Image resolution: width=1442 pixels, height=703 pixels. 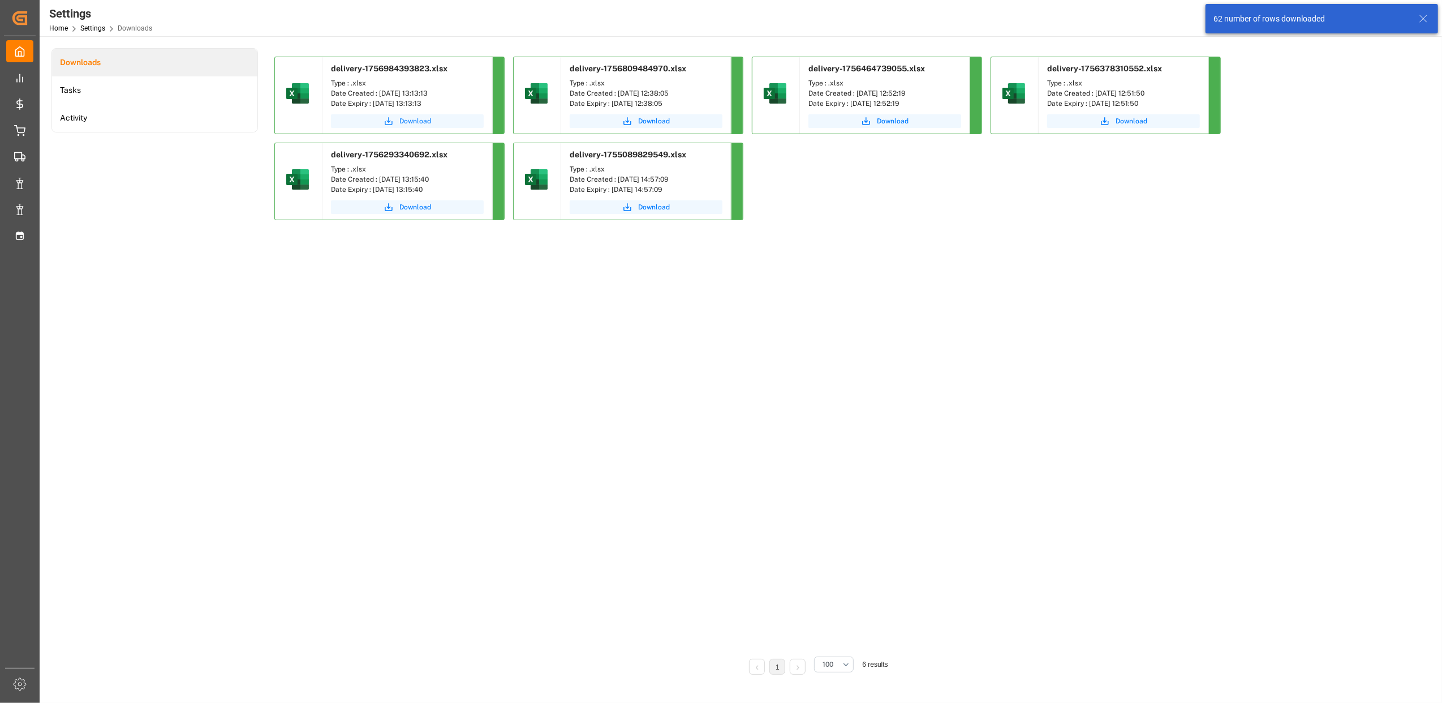 I want to click on li: Previous Page, so click(x=757, y=666).